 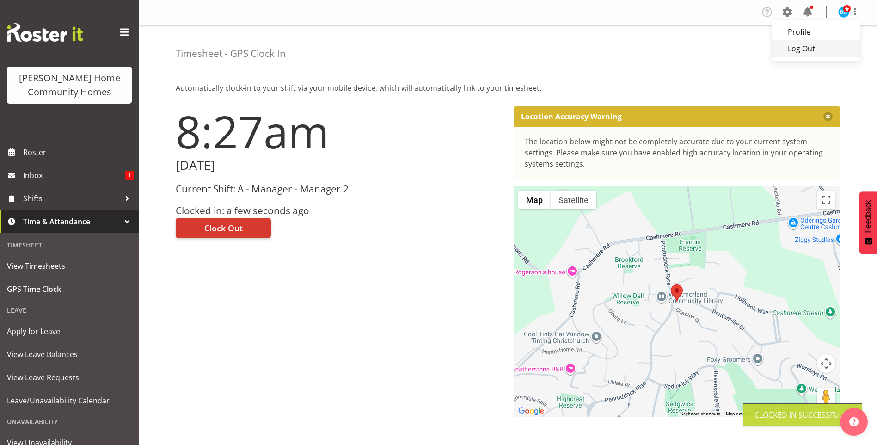 What do you see at coordinates (339, 131) in the screenshot?
I see `h1: 8:27am` at bounding box center [339, 131].